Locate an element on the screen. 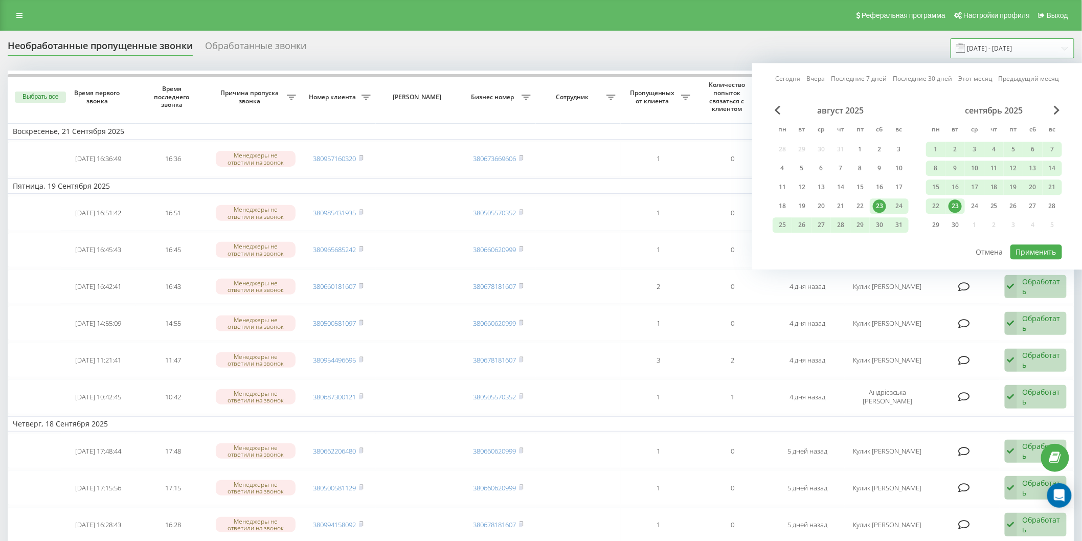 This screenshot has height=541, width=1082. div: ср 10 сент. 2025 г. is located at coordinates (975, 168).